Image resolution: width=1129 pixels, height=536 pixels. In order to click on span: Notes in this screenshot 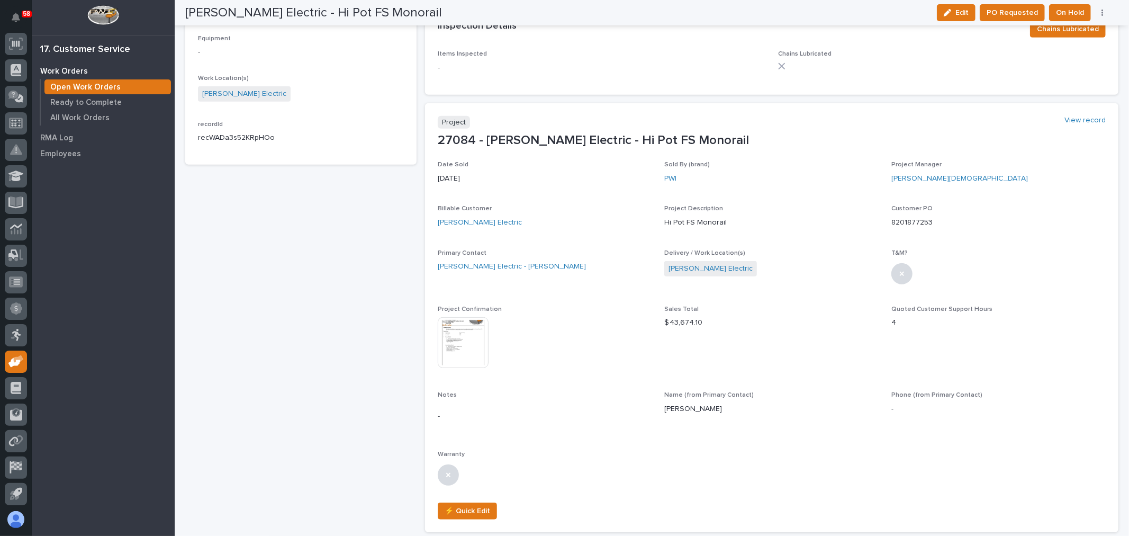, I will do `click(447, 395)`.